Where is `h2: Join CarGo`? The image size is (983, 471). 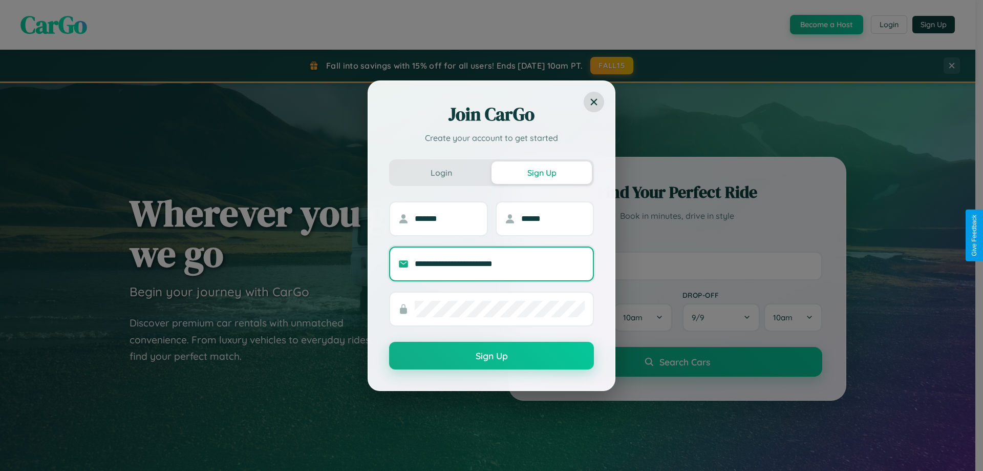 h2: Join CarGo is located at coordinates (492, 114).